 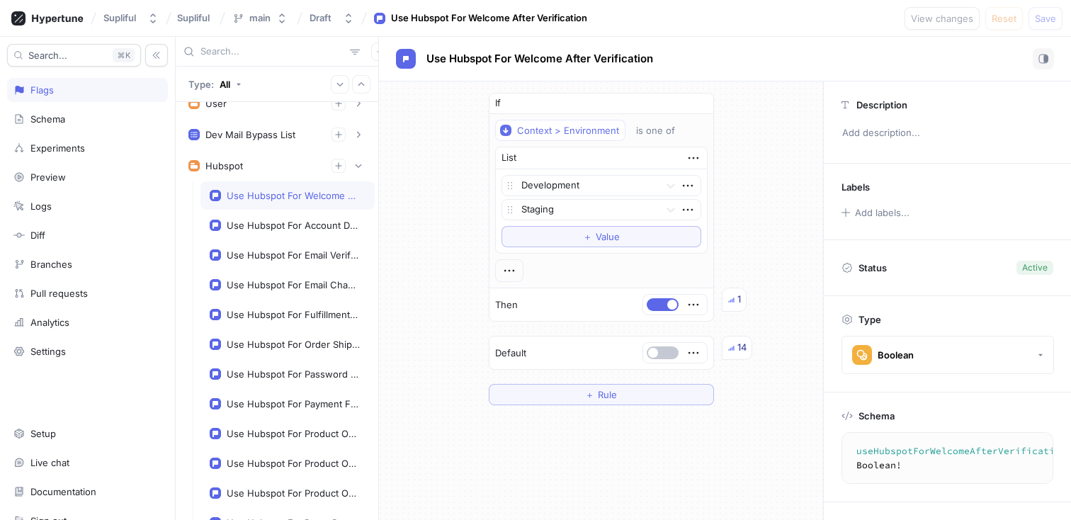 I want to click on button: main, so click(x=260, y=18).